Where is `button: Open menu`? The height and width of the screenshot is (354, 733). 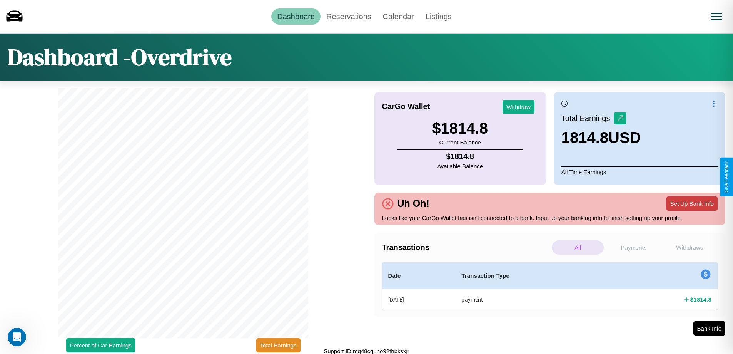
button: Open menu is located at coordinates (717, 17).